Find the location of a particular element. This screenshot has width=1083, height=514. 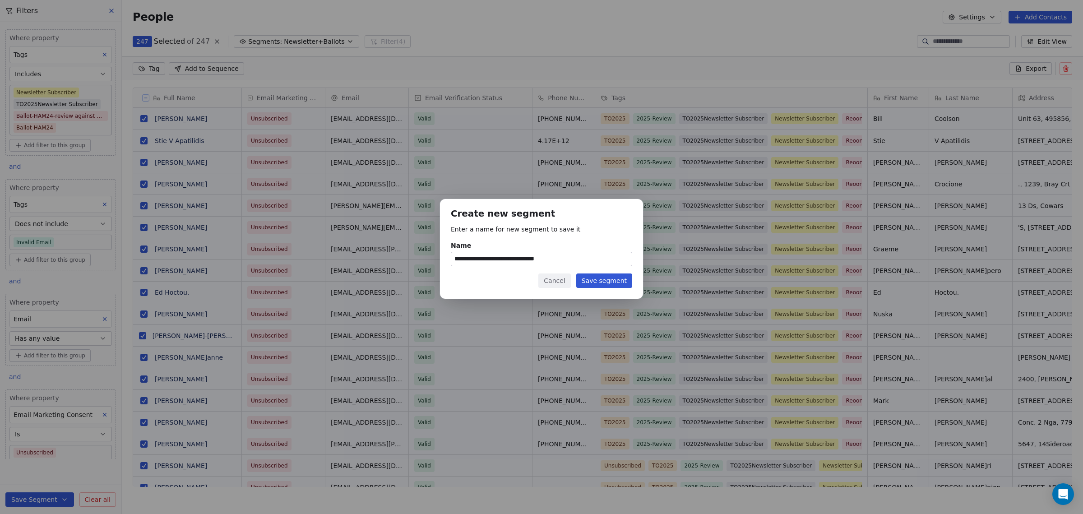

p: Enter a name for new segment to save it is located at coordinates (541, 229).